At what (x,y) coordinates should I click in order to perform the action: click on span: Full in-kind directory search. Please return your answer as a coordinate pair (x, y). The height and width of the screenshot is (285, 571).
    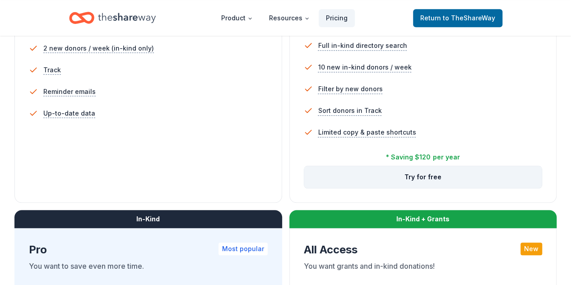
    Looking at the image, I should click on (363, 46).